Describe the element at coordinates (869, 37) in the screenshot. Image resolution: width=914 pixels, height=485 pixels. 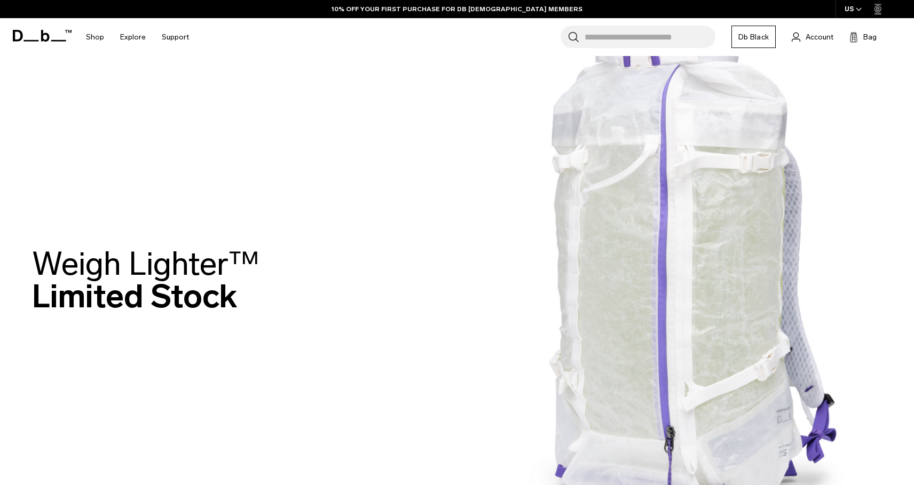
I see `span: Bag` at that location.